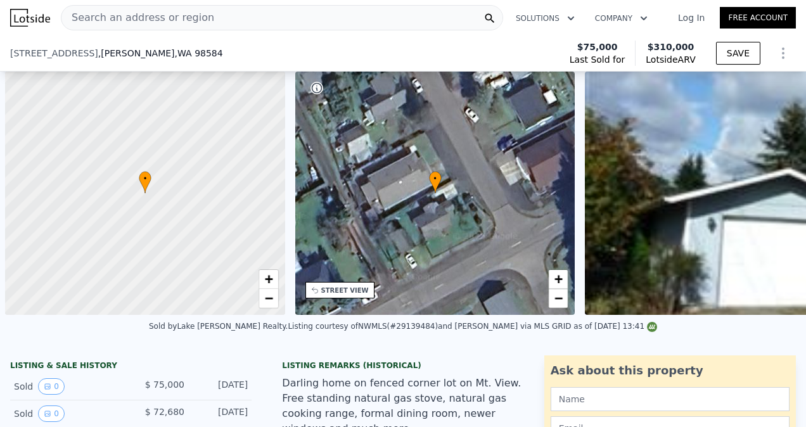  What do you see at coordinates (783, 53) in the screenshot?
I see `button: Show Options` at bounding box center [783, 53].